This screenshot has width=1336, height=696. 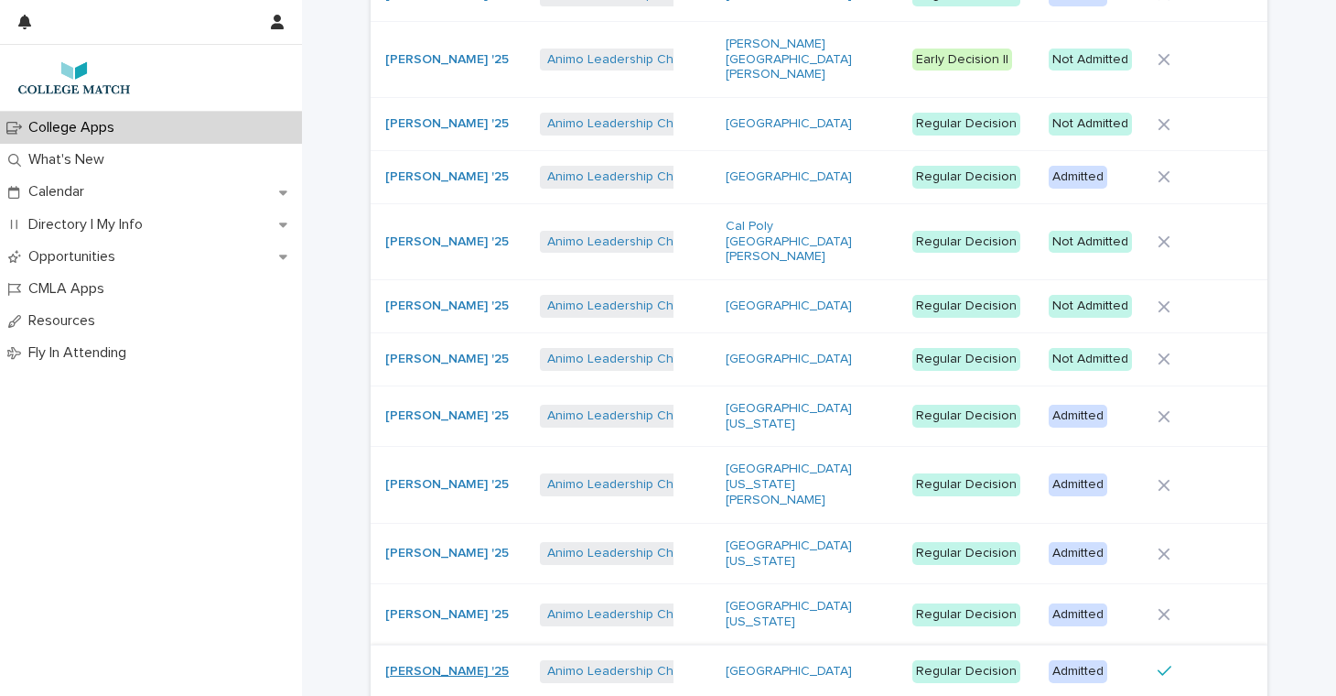 I want to click on p: What's New, so click(x=70, y=159).